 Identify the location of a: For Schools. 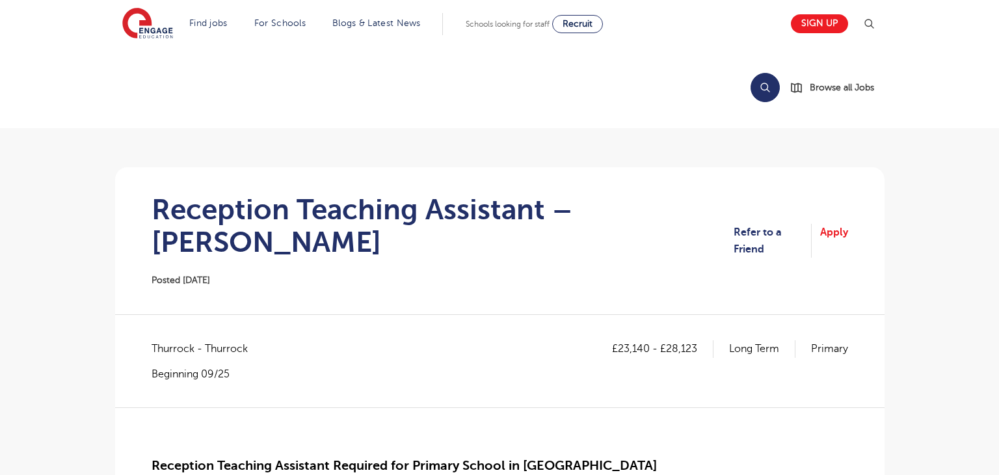
(280, 23).